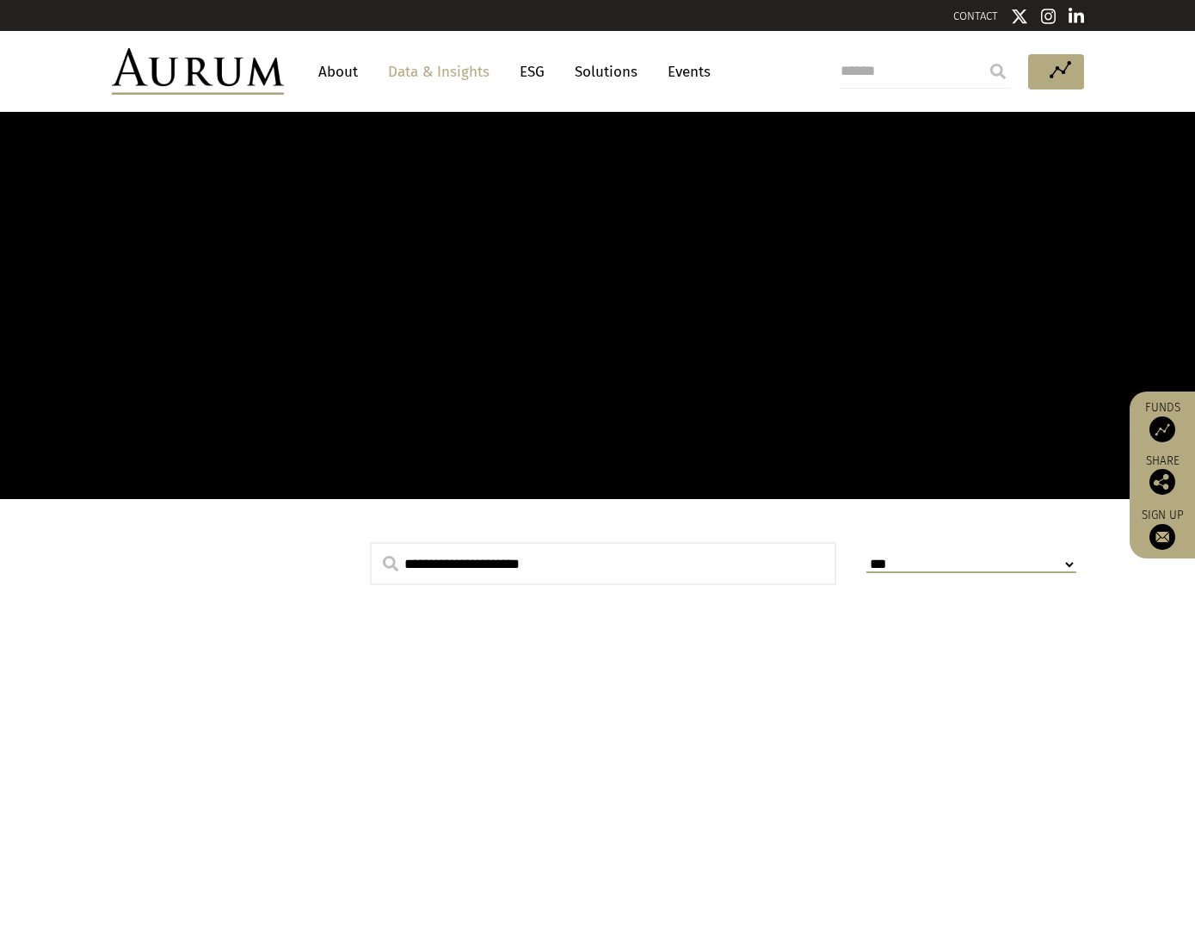 This screenshot has height=950, width=1195. I want to click on a: CONTACT, so click(976, 15).